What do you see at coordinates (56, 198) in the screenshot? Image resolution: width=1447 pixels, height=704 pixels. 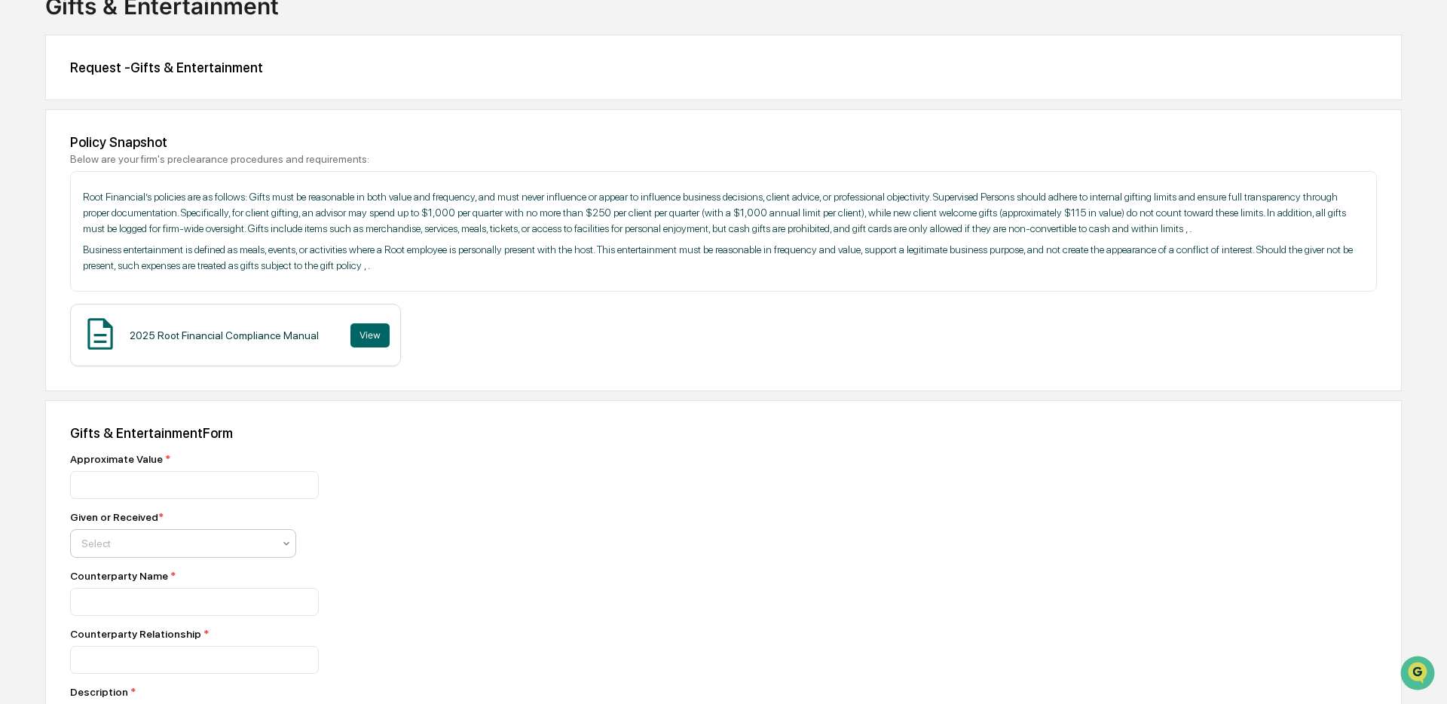 I see `a: 🖐️Preclearance` at bounding box center [56, 198].